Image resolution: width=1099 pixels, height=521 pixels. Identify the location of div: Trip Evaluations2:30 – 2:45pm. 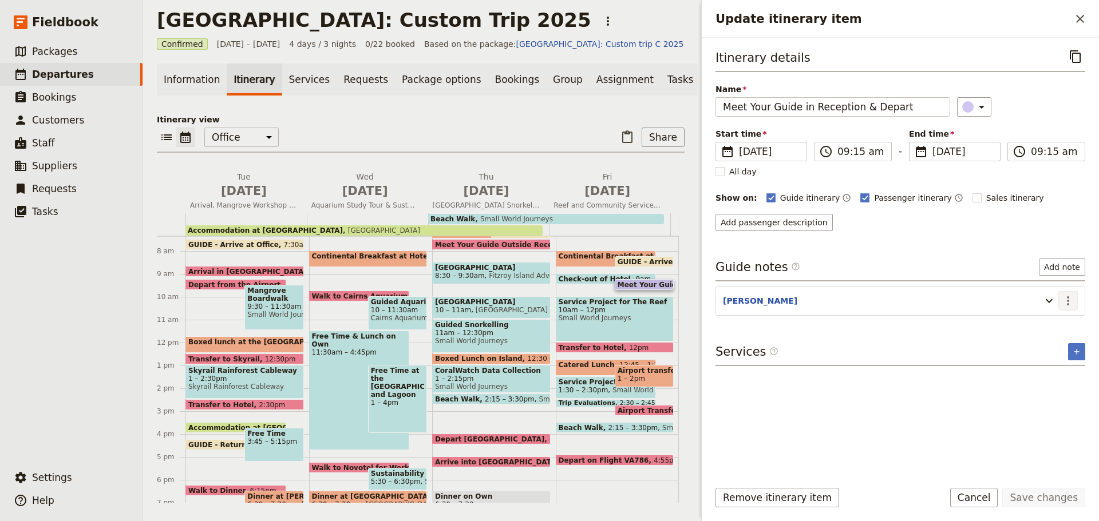
(606, 403).